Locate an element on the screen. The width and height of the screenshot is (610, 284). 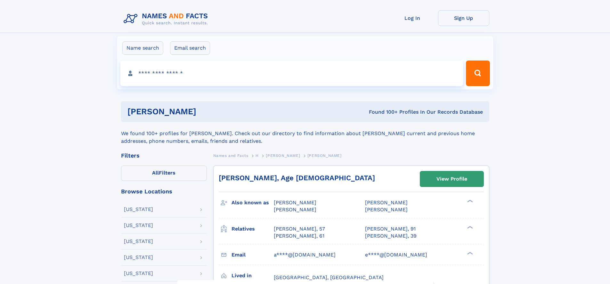
a: Sign Up is located at coordinates (464, 18).